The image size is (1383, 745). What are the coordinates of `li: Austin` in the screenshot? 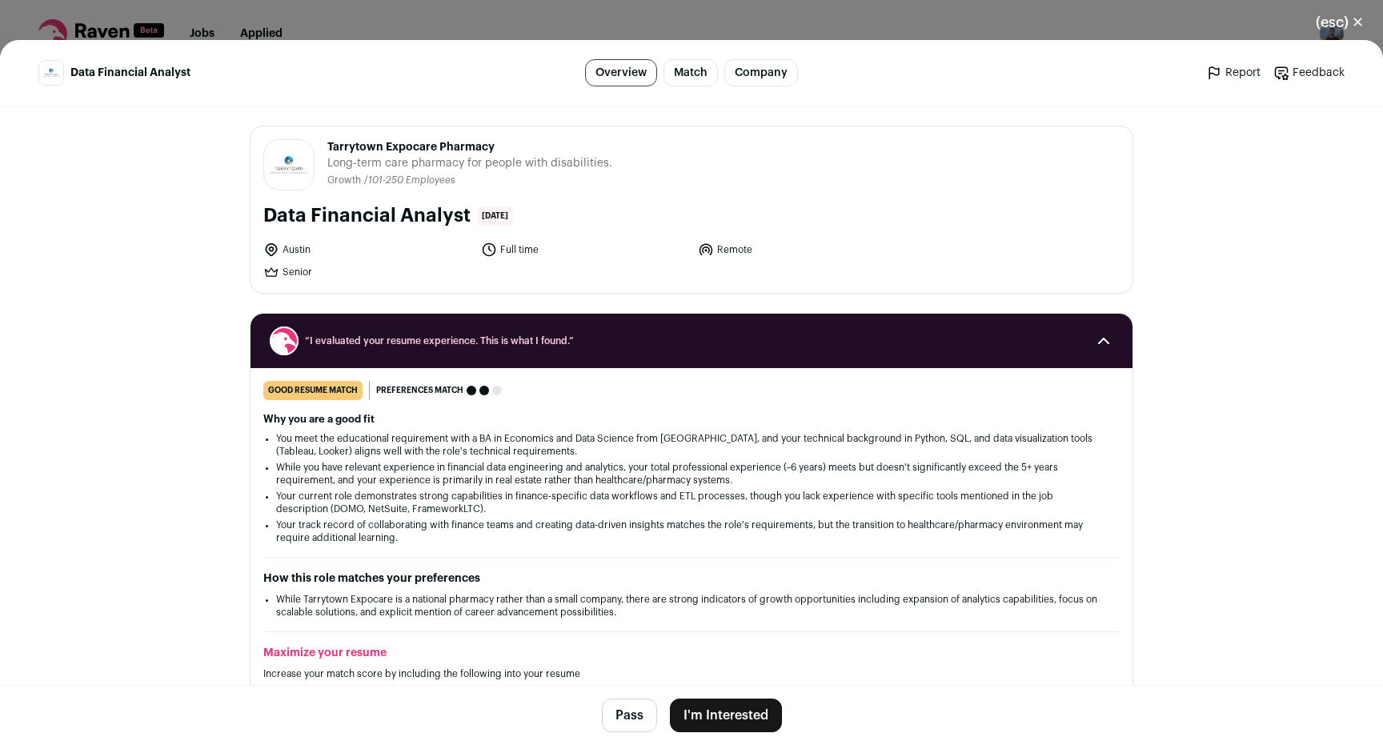 It's located at (367, 250).